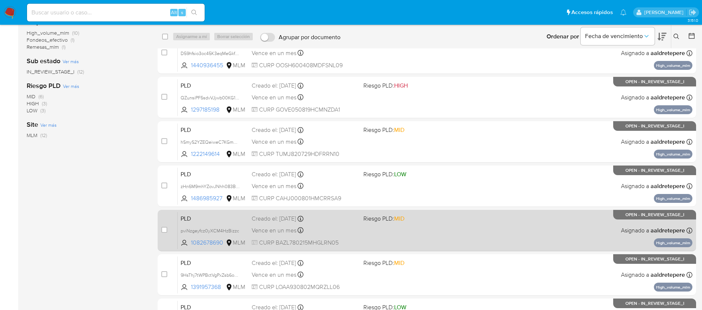  Describe the element at coordinates (174, 12) in the screenshot. I see `span: Alt` at that location.